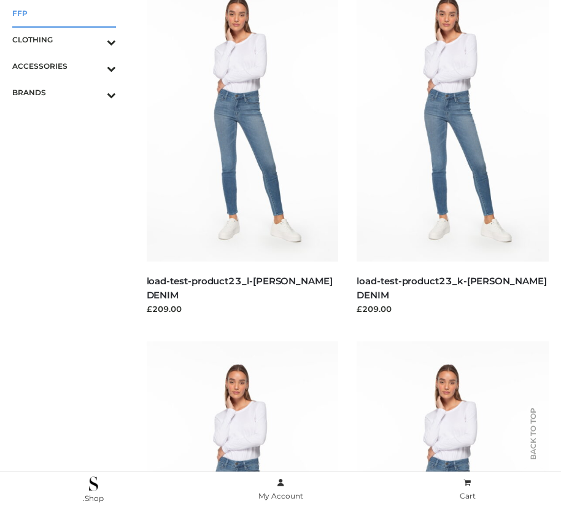  I want to click on a: ACCESSORIESToggle Submenu, so click(64, 66).